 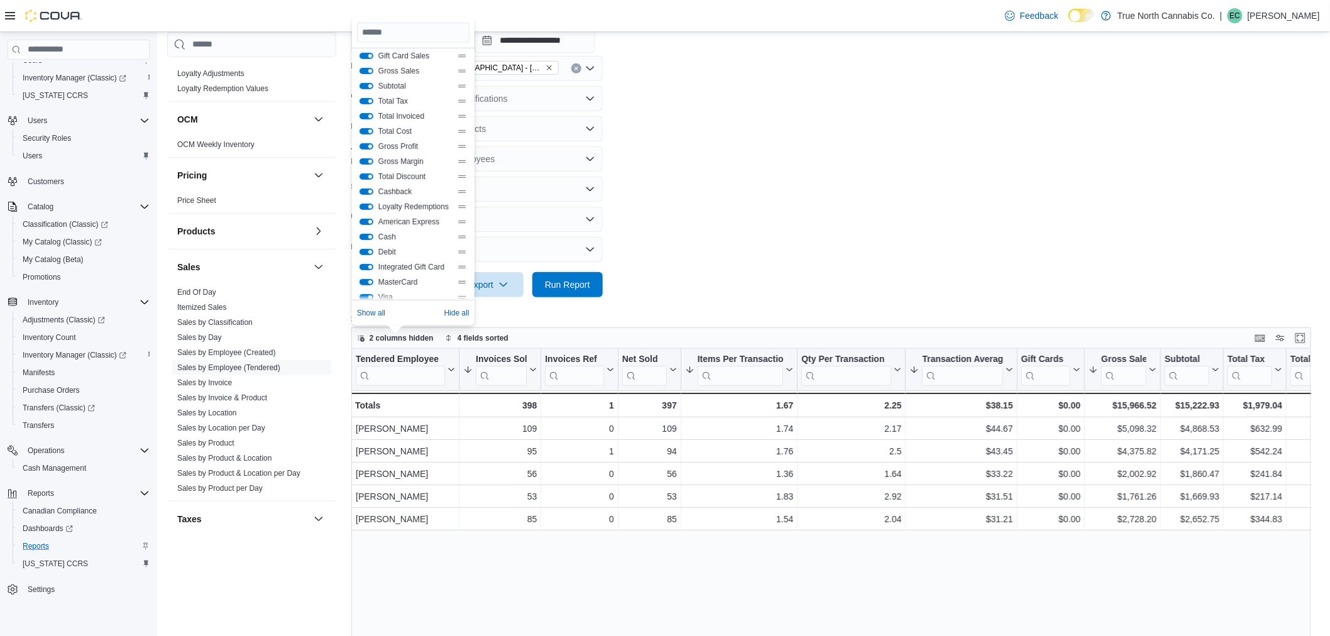 I want to click on div: Invoices Sold, so click(x=501, y=369).